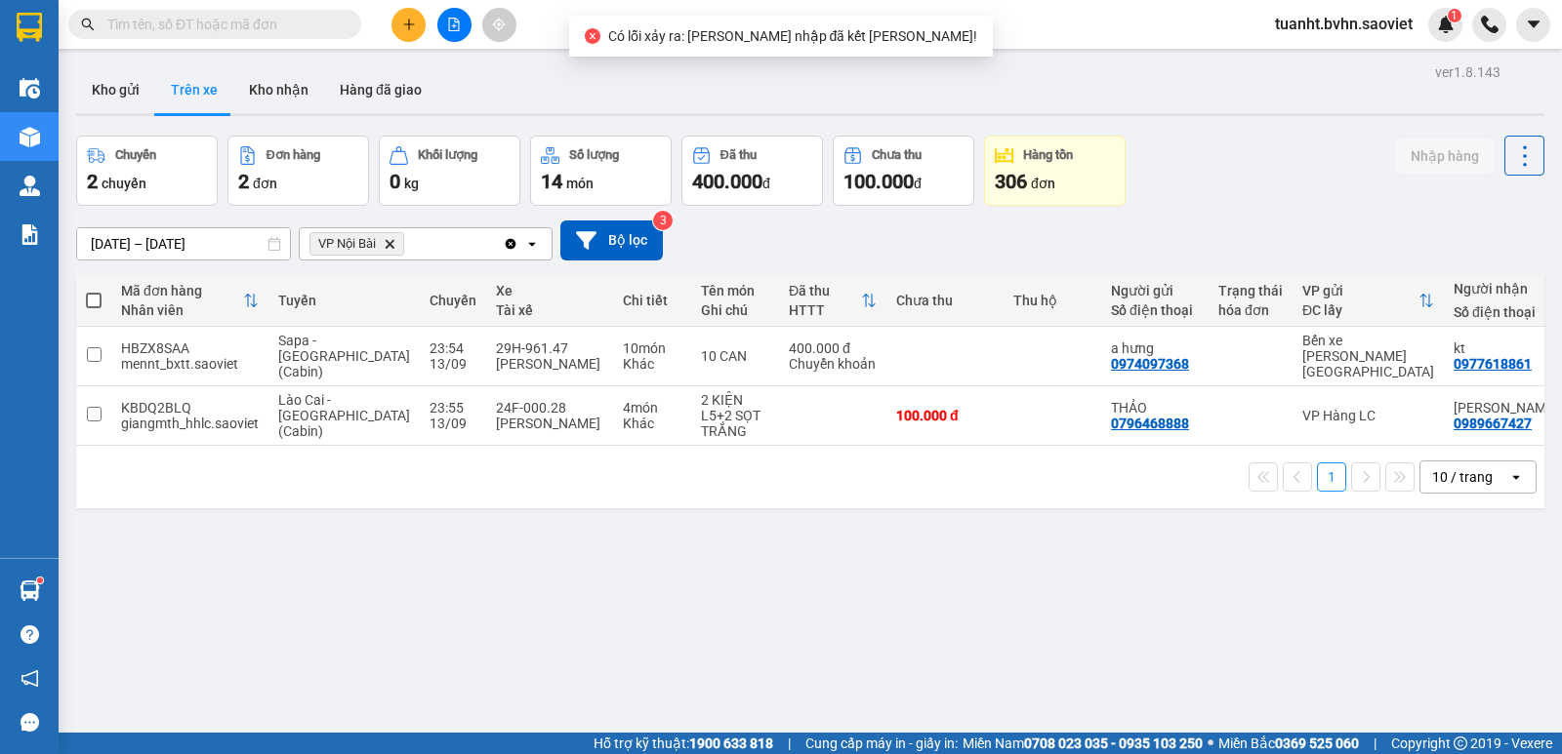  What do you see at coordinates (146, 171) in the screenshot?
I see `button: Chuyến2chuyến` at bounding box center [146, 171].